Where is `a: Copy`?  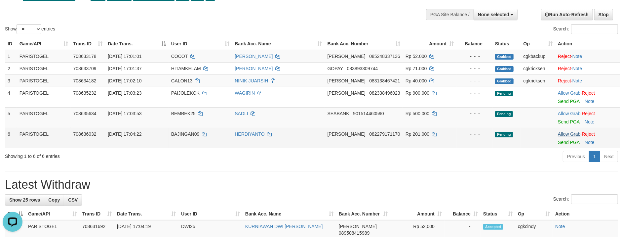
a: Copy is located at coordinates (54, 200).